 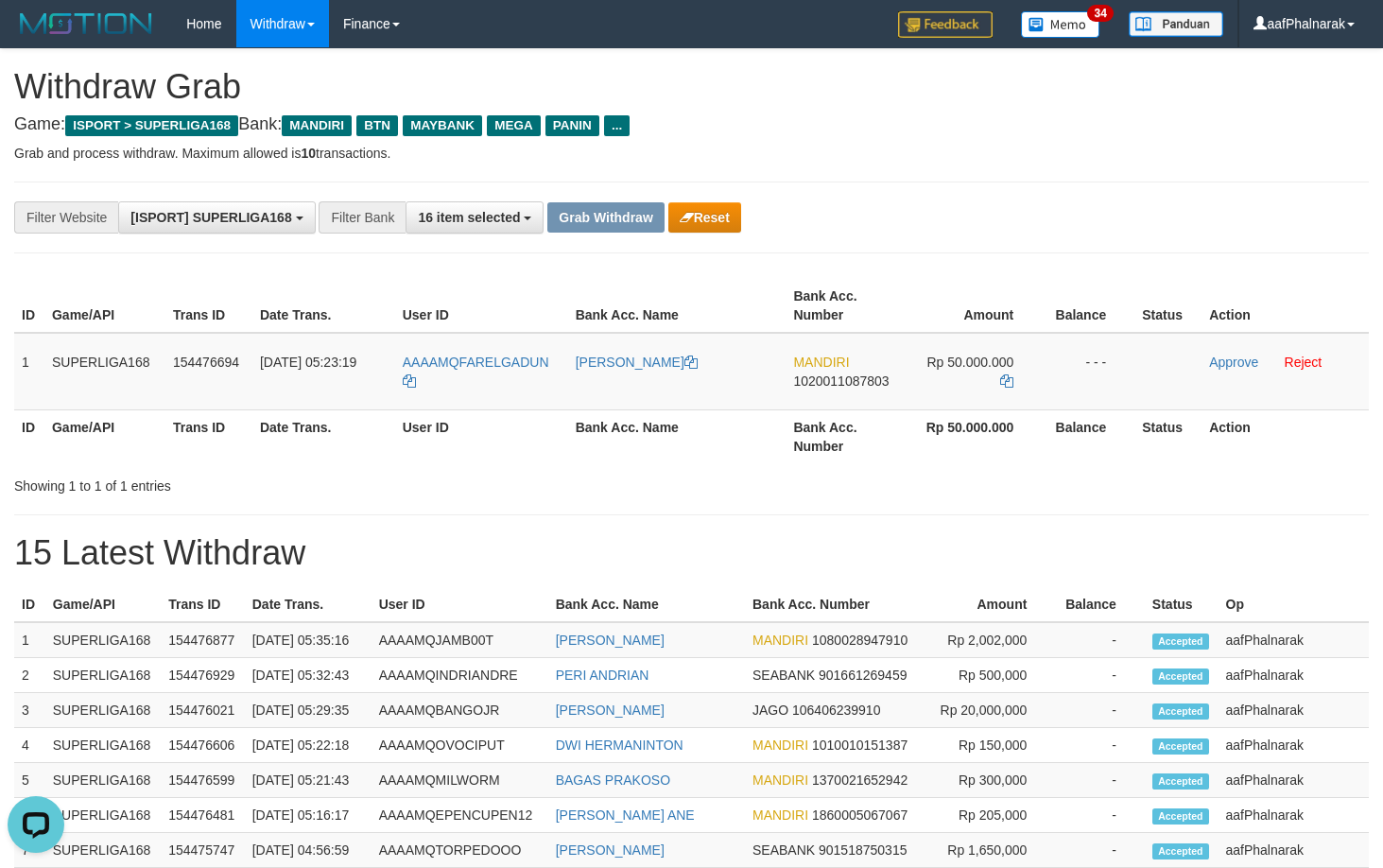 What do you see at coordinates (514, 126) in the screenshot?
I see `span: MEGA` at bounding box center [514, 126].